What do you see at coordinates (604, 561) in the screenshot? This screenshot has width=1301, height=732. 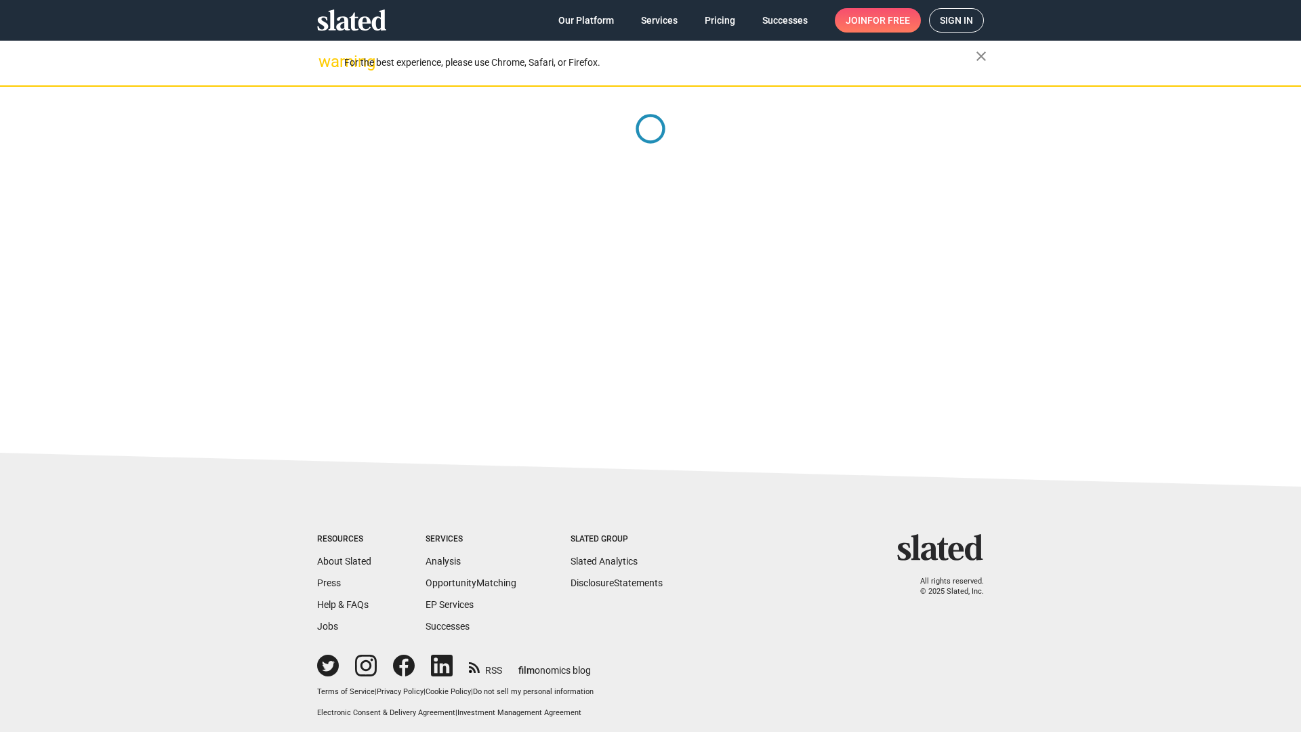 I see `a: Slated Analytics` at bounding box center [604, 561].